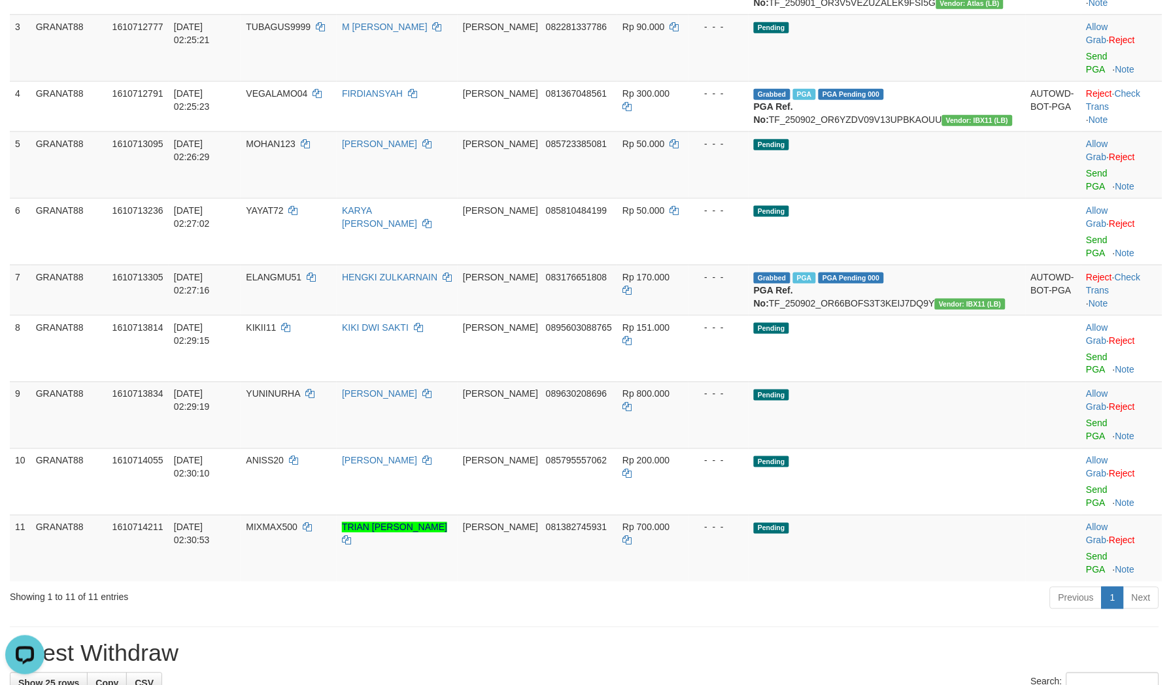 The width and height of the screenshot is (1169, 685). What do you see at coordinates (138, 327) in the screenshot?
I see `span: 1610713814` at bounding box center [138, 327].